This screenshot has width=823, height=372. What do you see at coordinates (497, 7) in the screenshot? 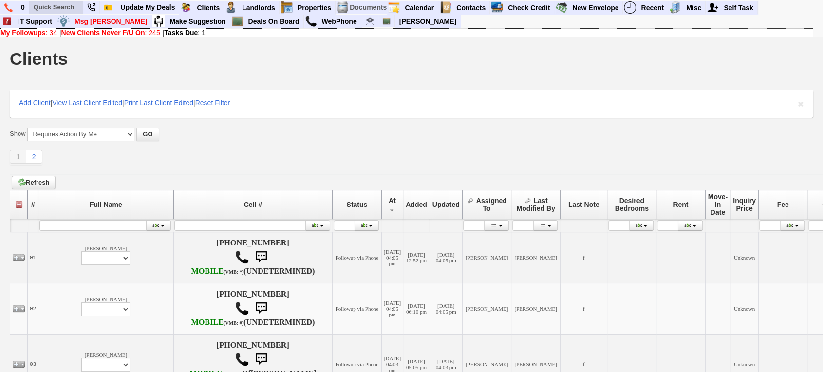
I see `img: creditreport.png` at bounding box center [497, 7].